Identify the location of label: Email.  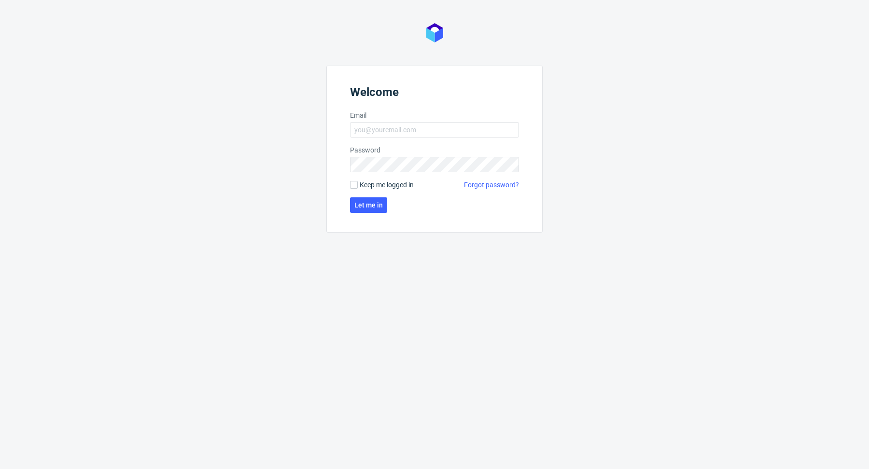
(434, 115).